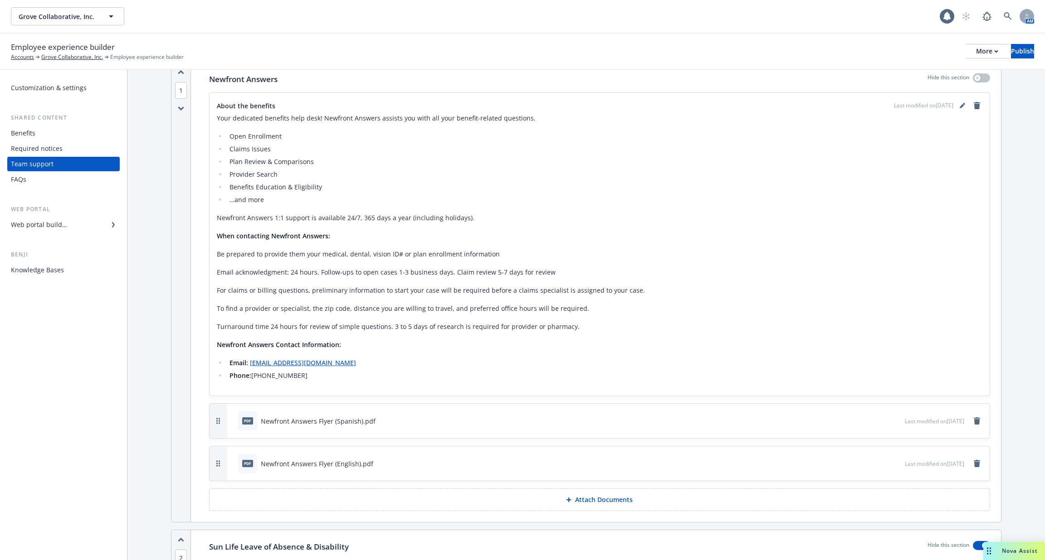 The width and height of the screenshot is (1045, 560). I want to click on div: Benefits, so click(23, 133).